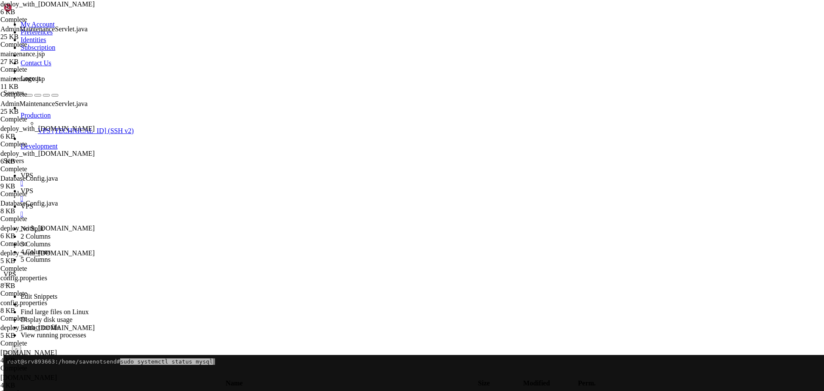 Image resolution: width=824 pixels, height=391 pixels. I want to click on x-row: at java.base/java.net.SocksSocketImpl.connect(SocksSocketImpl.java:392), so click(358, 290).